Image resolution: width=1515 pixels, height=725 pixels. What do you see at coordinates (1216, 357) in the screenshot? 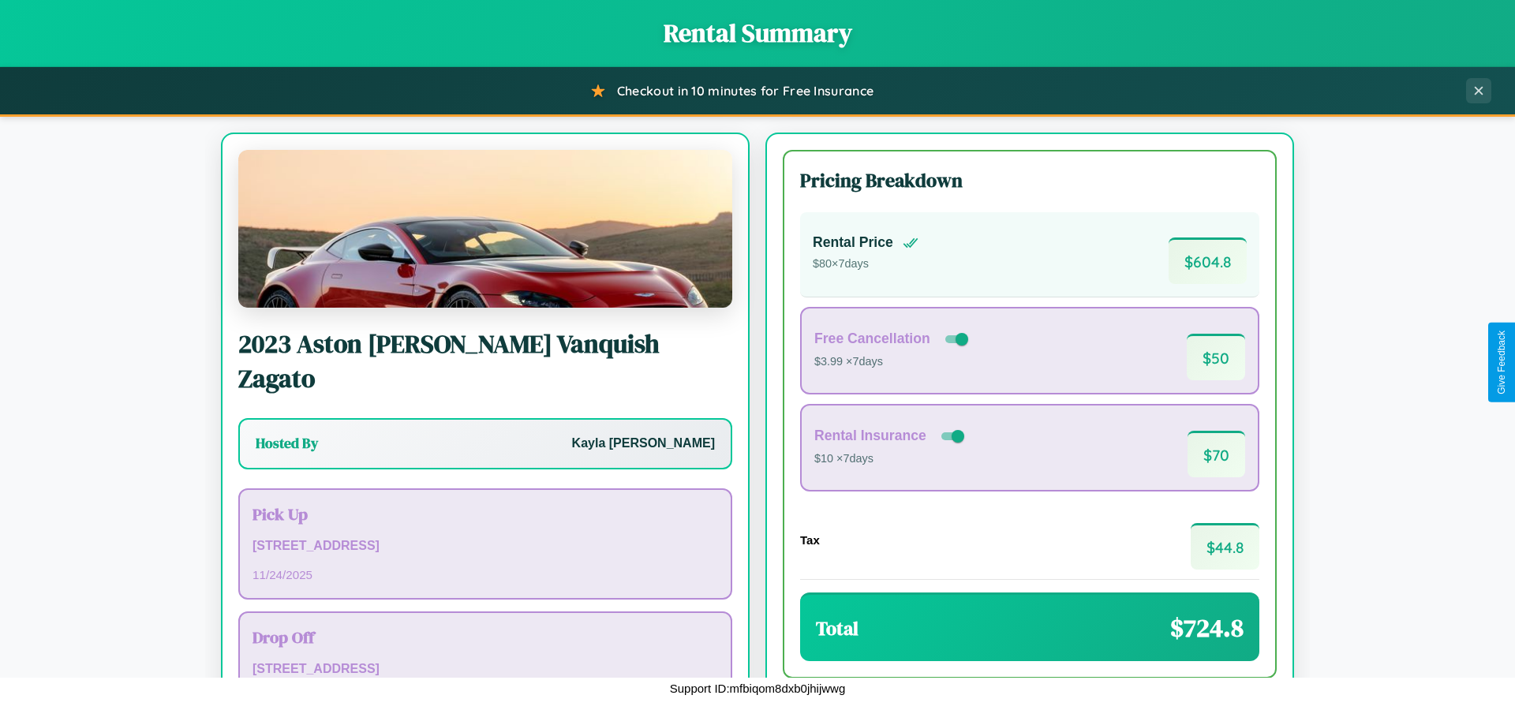
I see `span: $ 50` at bounding box center [1216, 357].